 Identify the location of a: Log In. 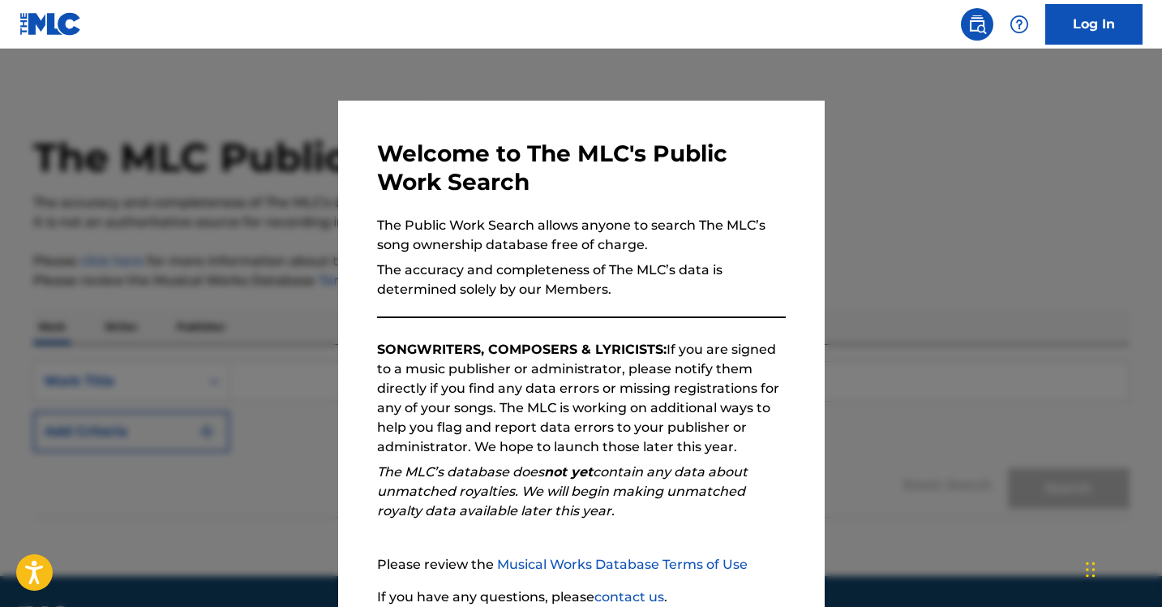
(1094, 24).